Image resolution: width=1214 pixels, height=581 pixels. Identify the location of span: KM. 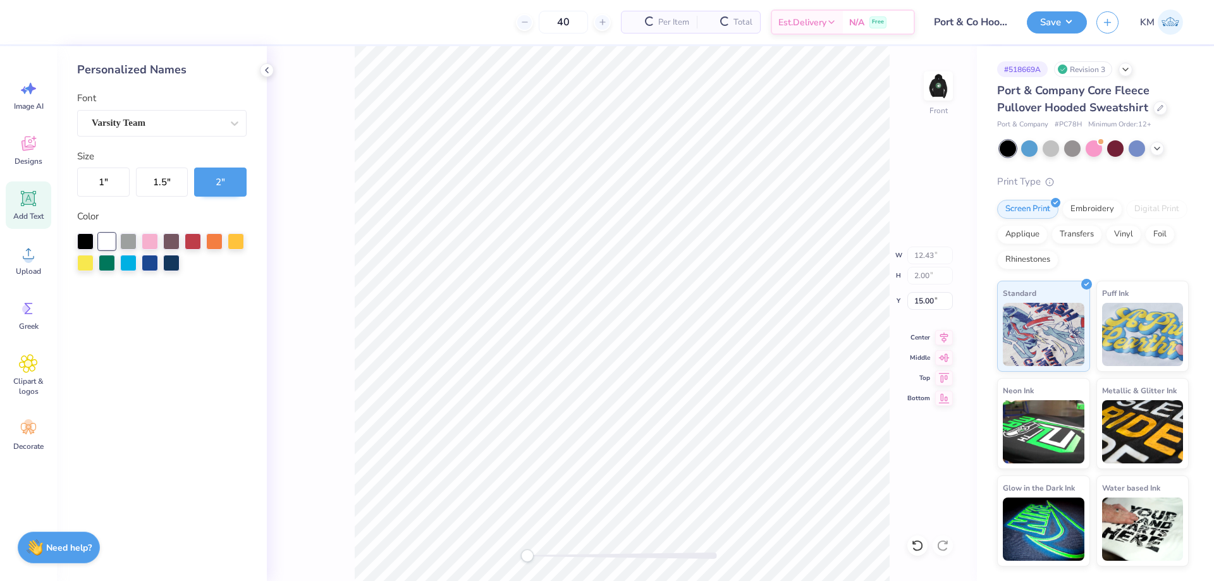
(1147, 22).